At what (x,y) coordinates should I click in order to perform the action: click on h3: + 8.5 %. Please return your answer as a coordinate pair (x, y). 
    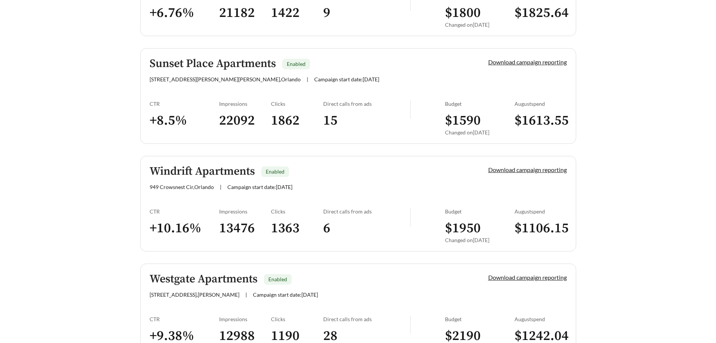
    Looking at the image, I should click on (184, 120).